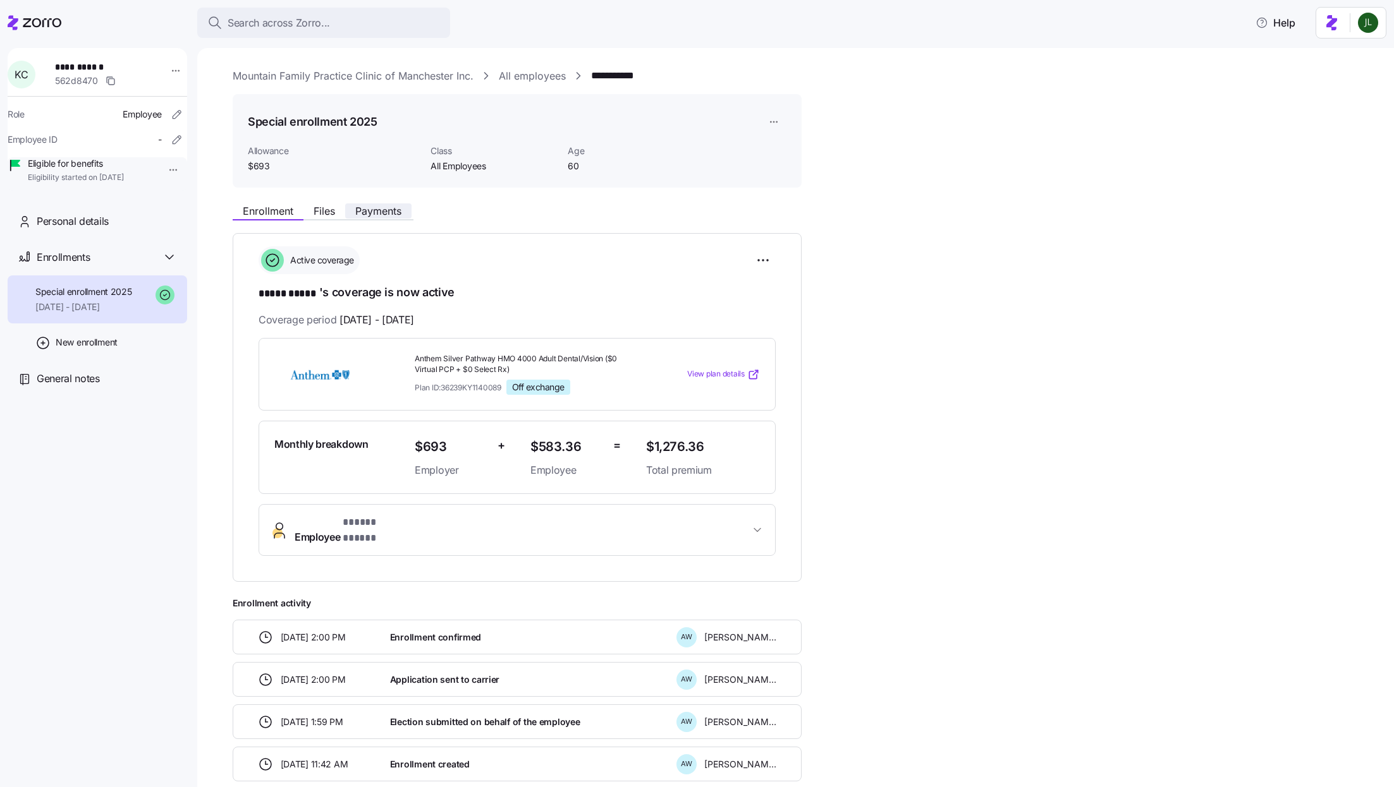 The width and height of the screenshot is (1394, 787). Describe the element at coordinates (32, 140) in the screenshot. I see `span: Employee ID` at that location.